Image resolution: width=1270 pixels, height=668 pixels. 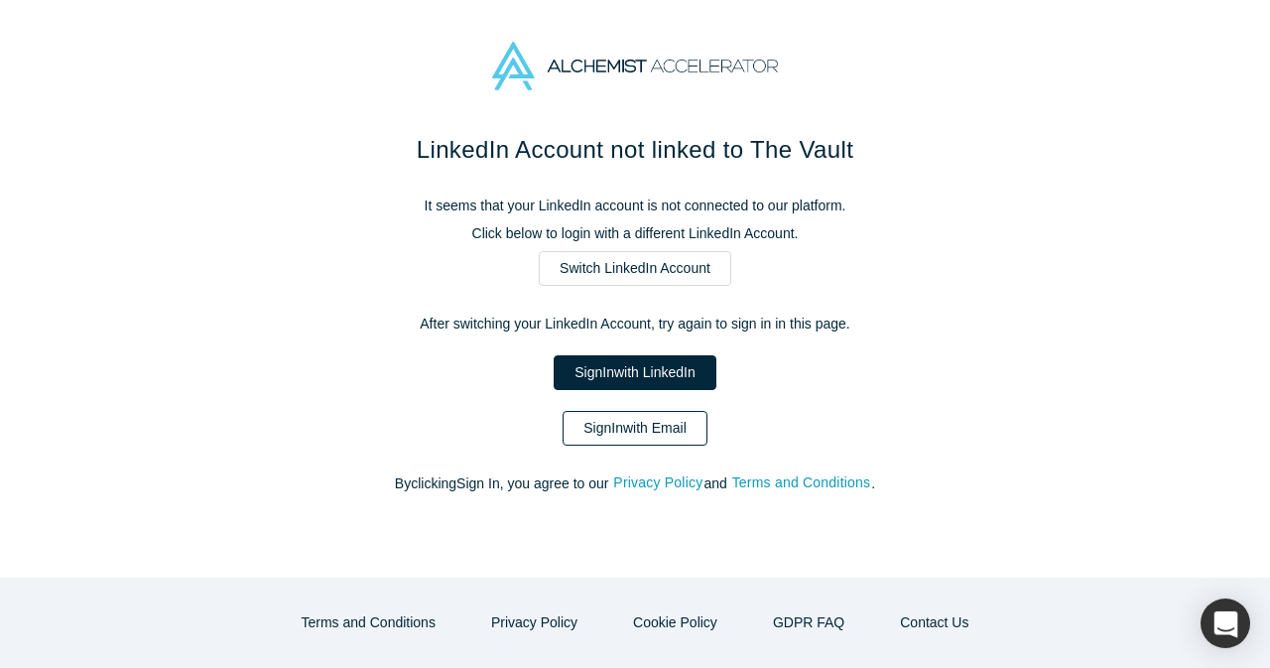 I want to click on a: SignInwith LinkedIn, so click(x=634, y=372).